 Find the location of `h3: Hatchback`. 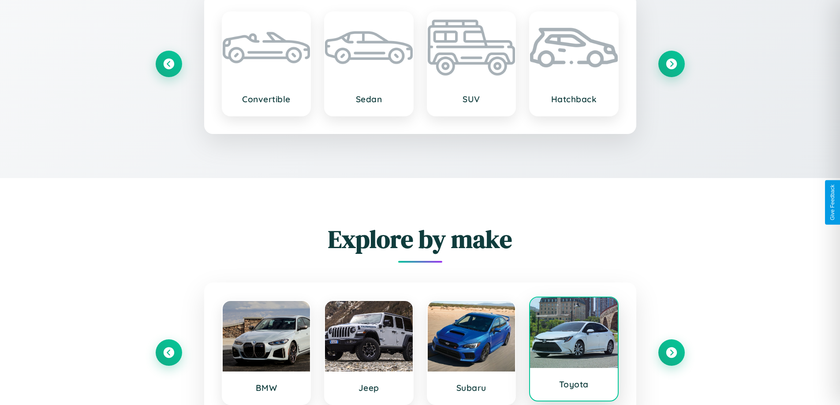

h3: Hatchback is located at coordinates (573, 99).